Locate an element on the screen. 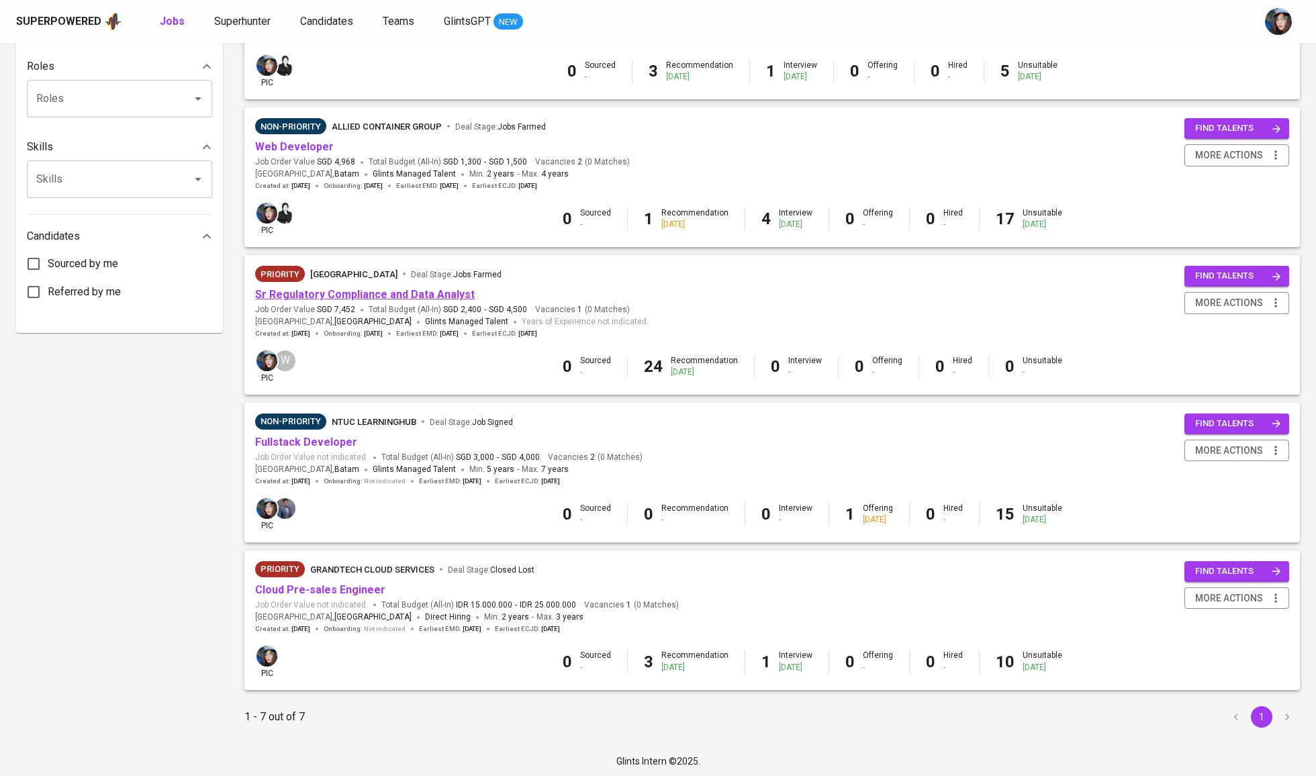 The height and width of the screenshot is (776, 1316). button: find talents is located at coordinates (1237, 424).